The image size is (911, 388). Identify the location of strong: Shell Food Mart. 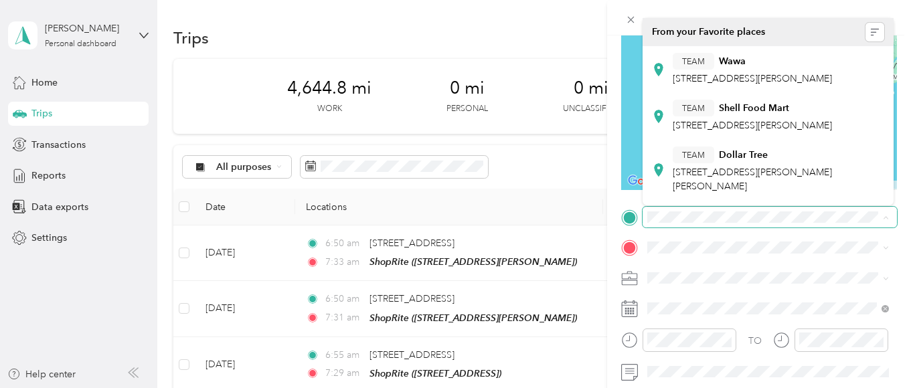
(753, 108).